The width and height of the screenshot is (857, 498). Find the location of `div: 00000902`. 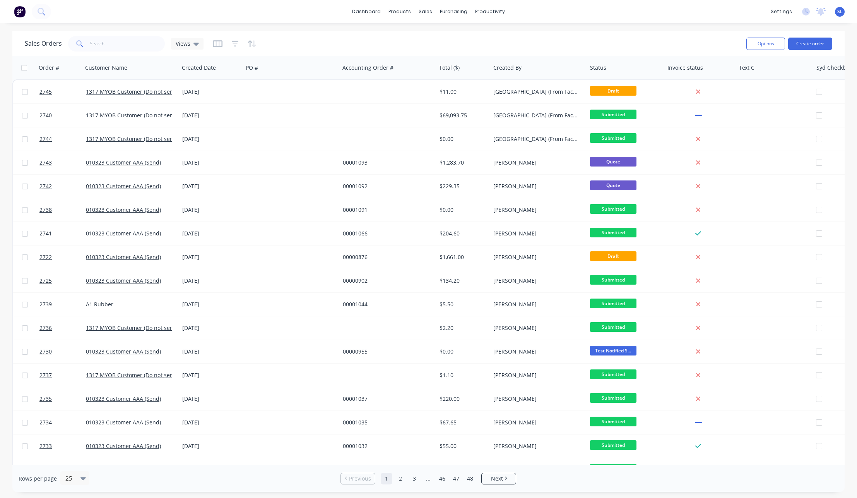

div: 00000902 is located at coordinates (386, 281).